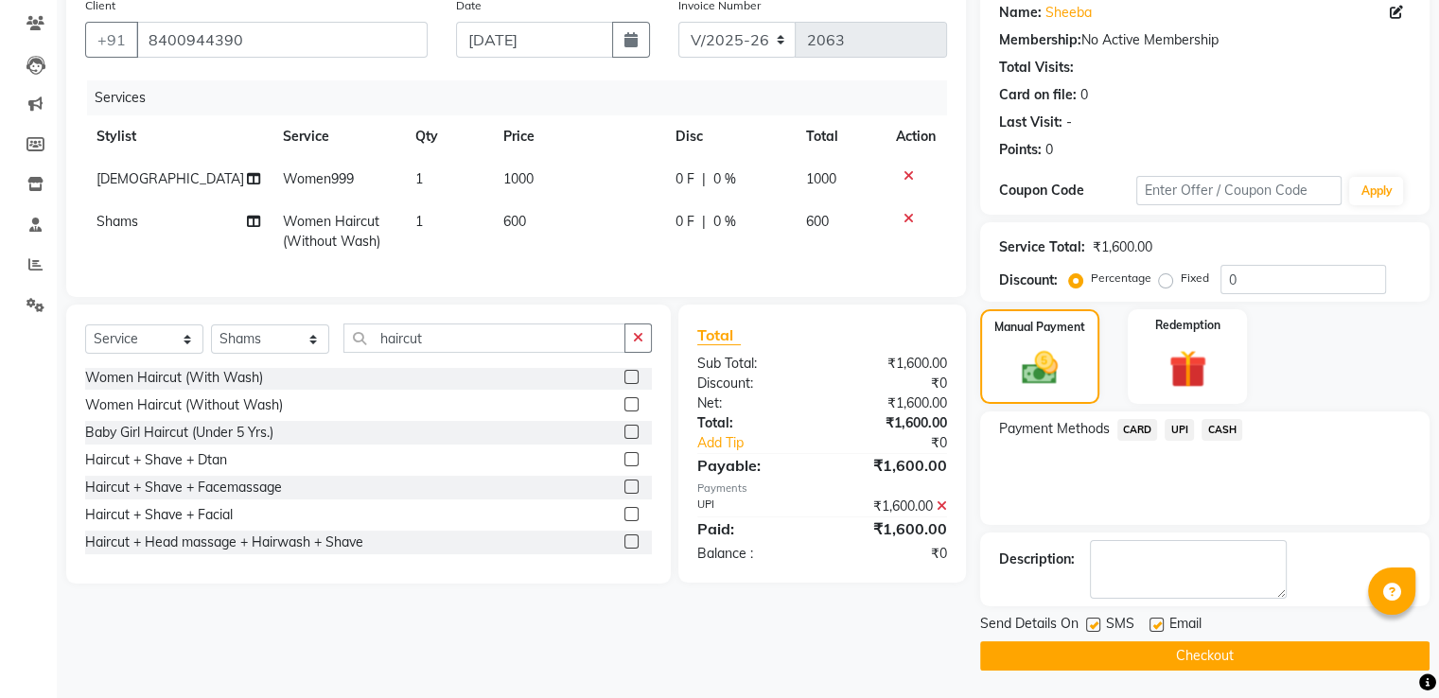 The width and height of the screenshot is (1439, 698). Describe the element at coordinates (117, 221) in the screenshot. I see `span: Shams` at that location.